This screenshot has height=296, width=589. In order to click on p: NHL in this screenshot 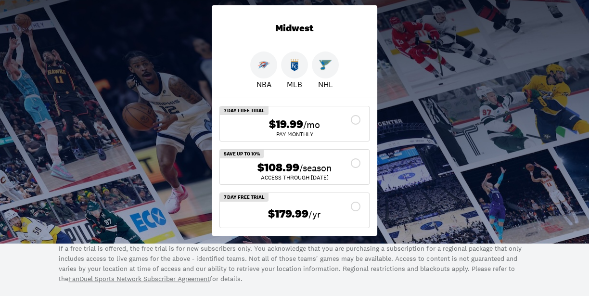, I will do `click(326, 84)`.